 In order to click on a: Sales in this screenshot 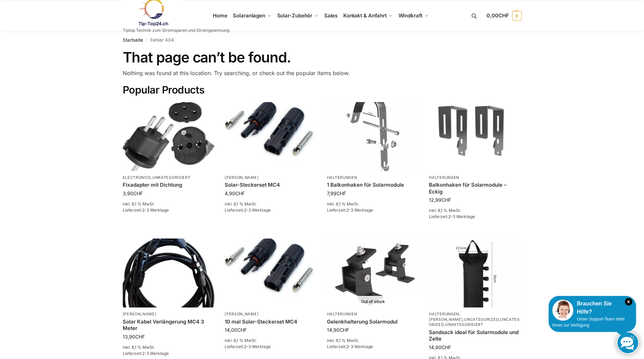, I will do `click(331, 16)`.